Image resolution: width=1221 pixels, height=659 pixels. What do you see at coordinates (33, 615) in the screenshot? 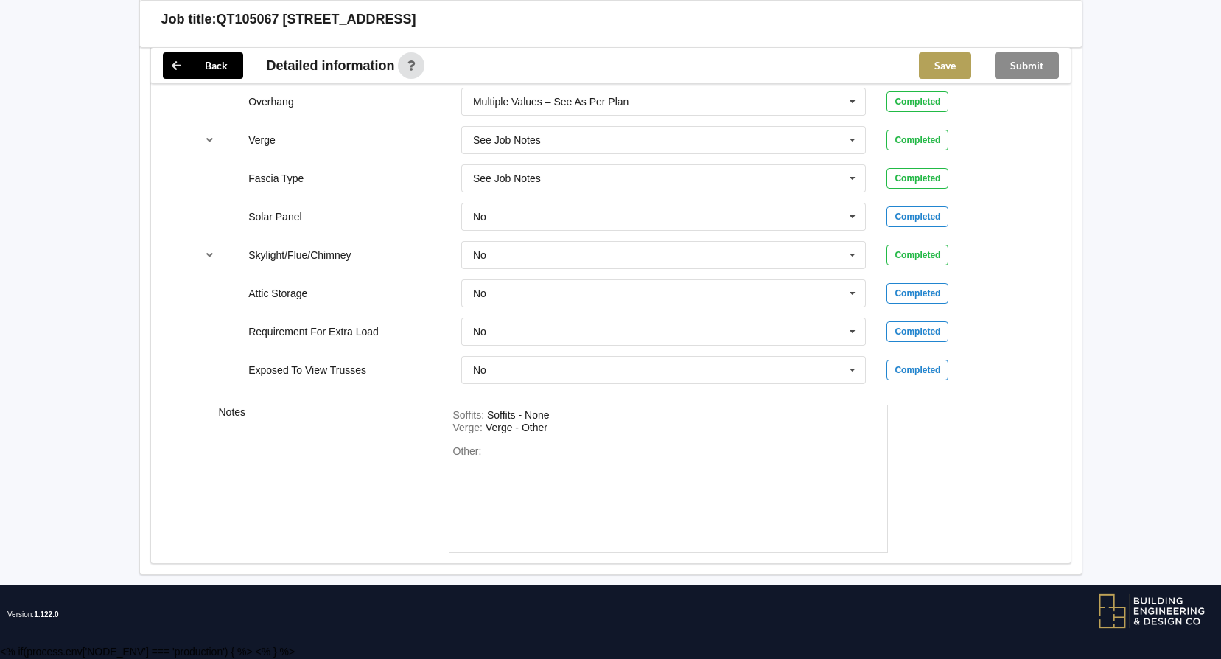
I see `span: Version:` at bounding box center [33, 615].